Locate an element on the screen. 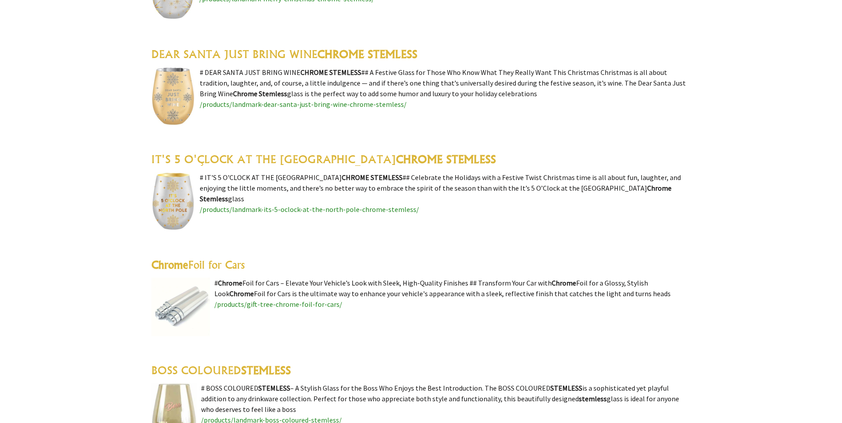 The image size is (842, 423). img: DEAR SANTA JUST BRING WINE CHROME STEMLESS is located at coordinates (173, 96).